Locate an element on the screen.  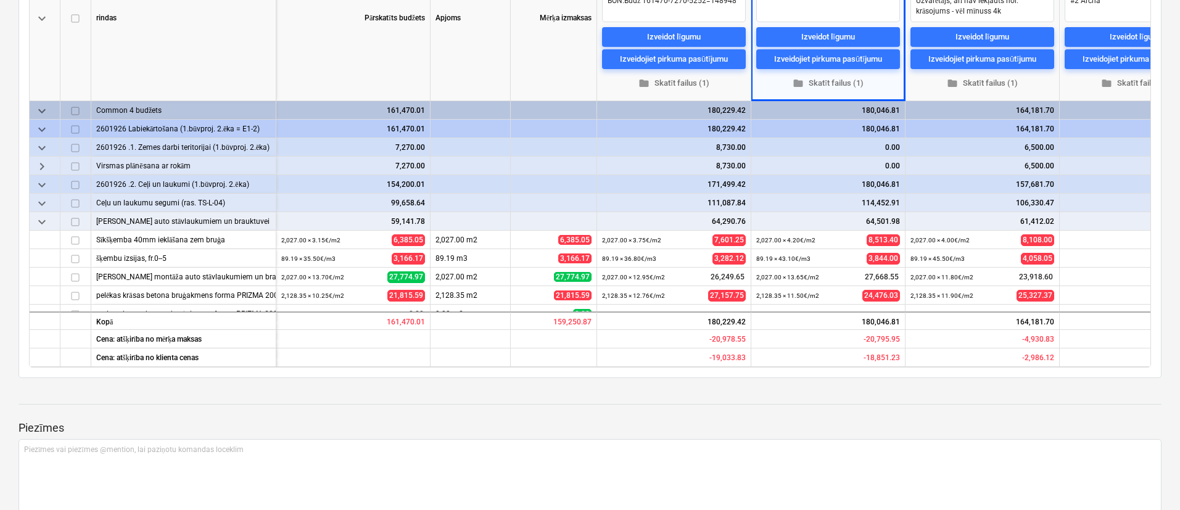
div: Common 4 budžets is located at coordinates (183, 110).